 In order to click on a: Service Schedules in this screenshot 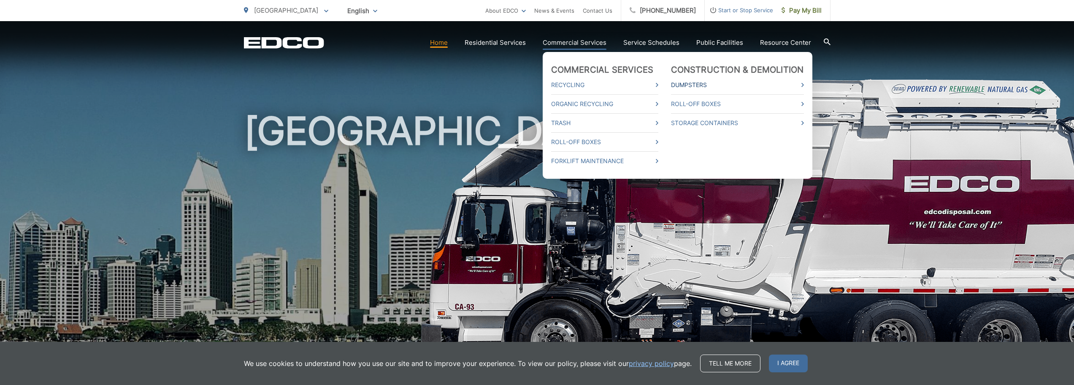, I will do `click(651, 43)`.